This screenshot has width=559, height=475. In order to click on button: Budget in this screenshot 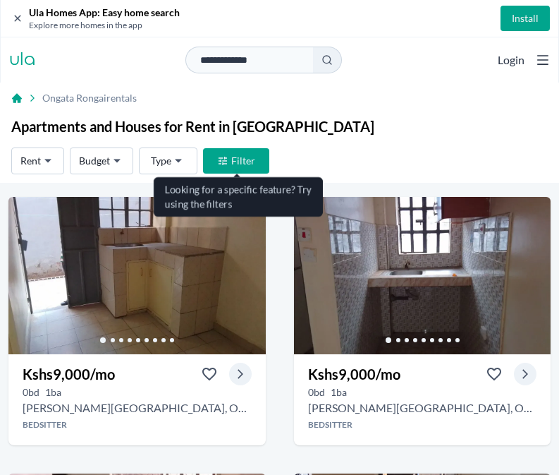, I will do `click(102, 161)`.